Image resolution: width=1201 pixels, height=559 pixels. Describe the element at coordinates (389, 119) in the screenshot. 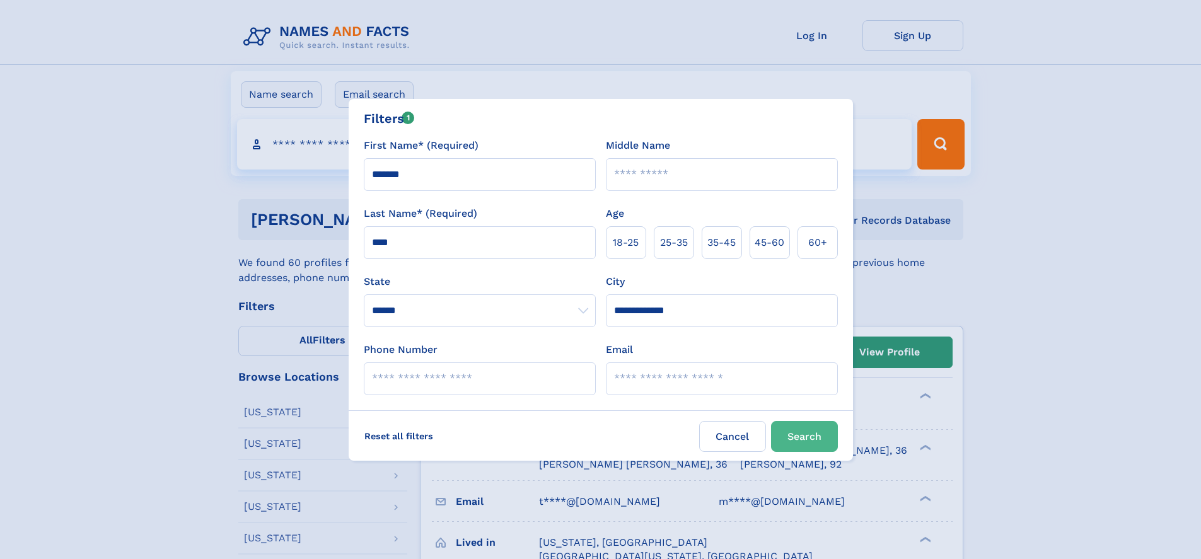

I see `div: Filters` at that location.